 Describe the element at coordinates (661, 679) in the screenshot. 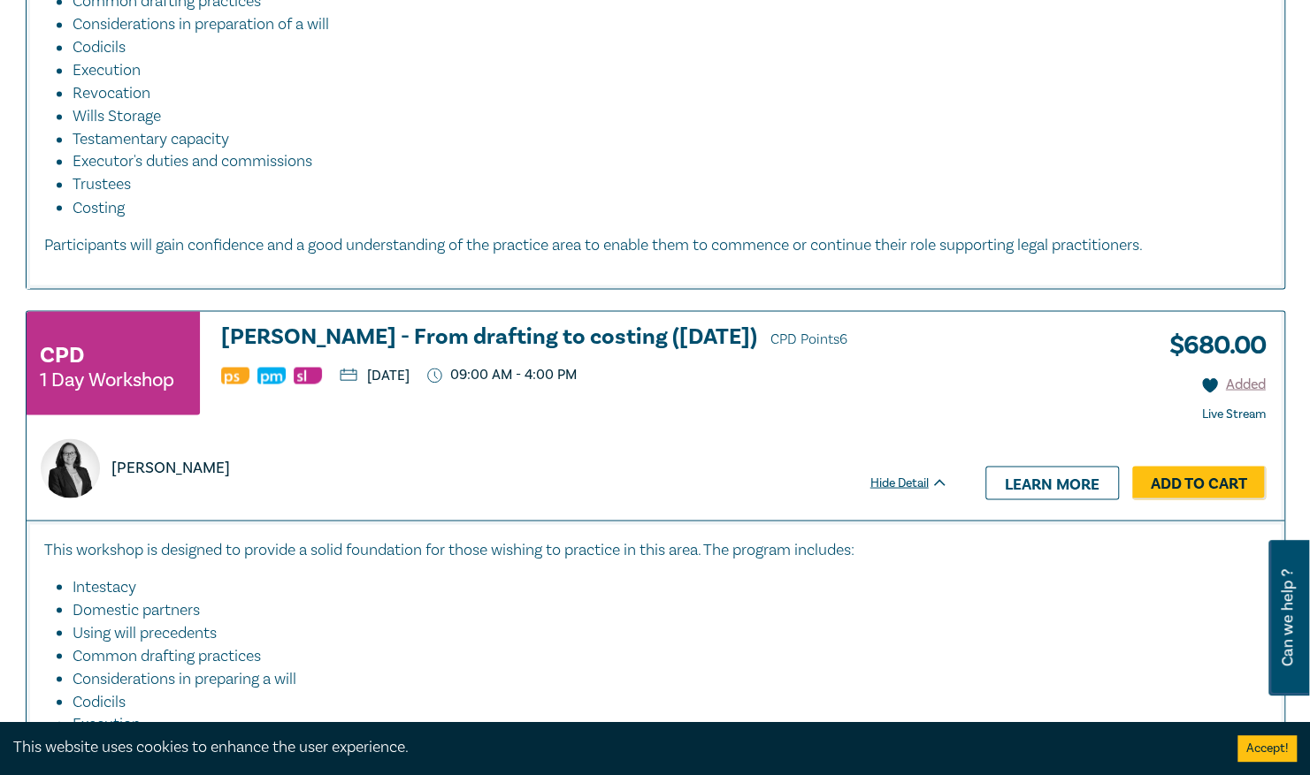

I see `li: Considerations in preparing a will` at that location.